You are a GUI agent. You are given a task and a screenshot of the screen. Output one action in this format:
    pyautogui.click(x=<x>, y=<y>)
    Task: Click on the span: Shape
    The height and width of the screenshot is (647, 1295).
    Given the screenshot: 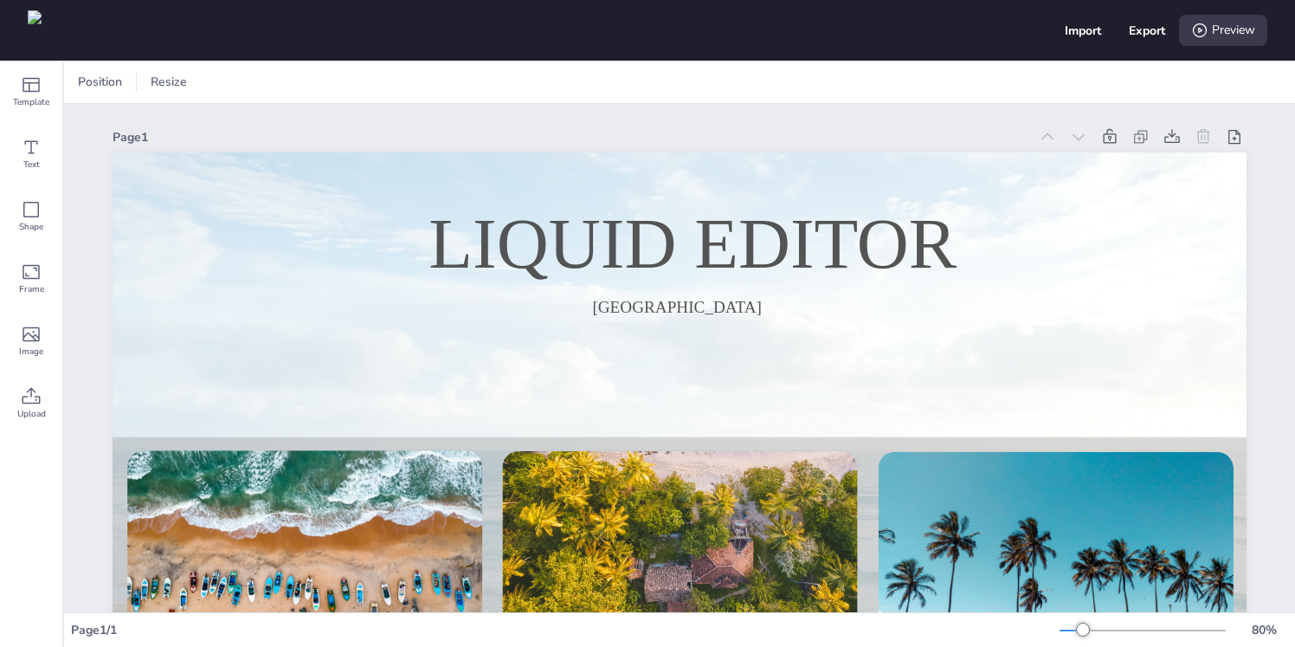 What is the action you would take?
    pyautogui.click(x=31, y=227)
    